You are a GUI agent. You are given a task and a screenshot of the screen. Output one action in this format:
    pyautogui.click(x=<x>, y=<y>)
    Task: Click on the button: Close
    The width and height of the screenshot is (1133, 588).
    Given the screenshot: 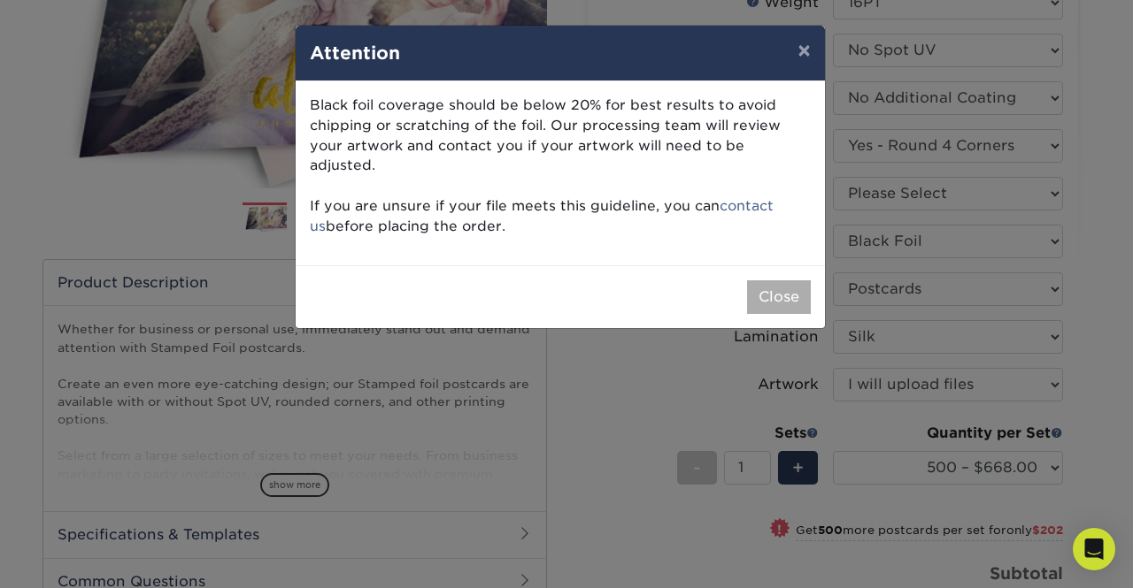 What is the action you would take?
    pyautogui.click(x=779, y=297)
    